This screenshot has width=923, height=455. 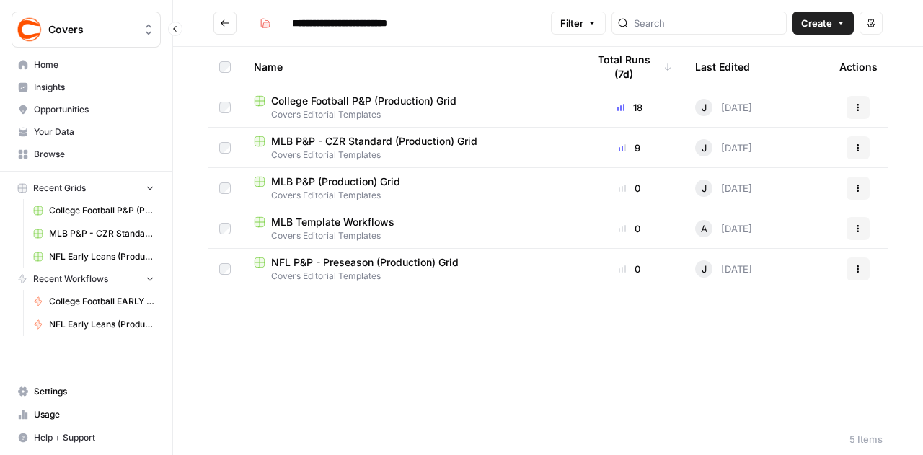 What do you see at coordinates (630, 66) in the screenshot?
I see `div: Total Runs (7d)` at bounding box center [630, 66].